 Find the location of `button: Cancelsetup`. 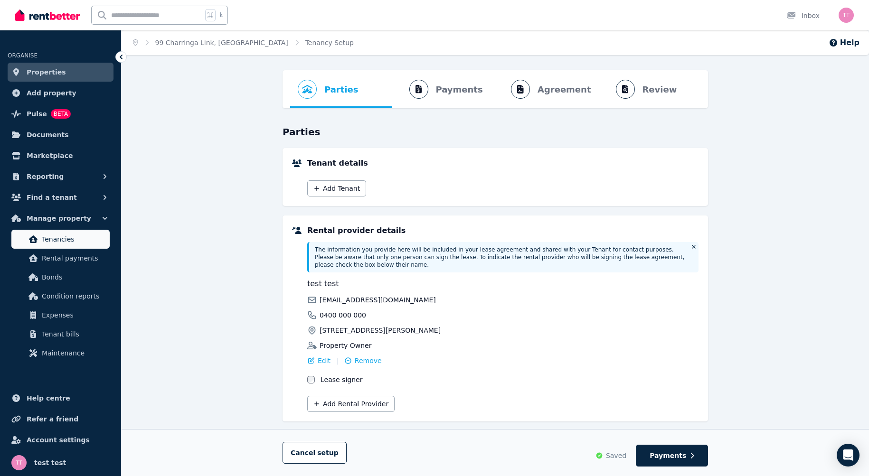

button: Cancelsetup is located at coordinates (314, 453).